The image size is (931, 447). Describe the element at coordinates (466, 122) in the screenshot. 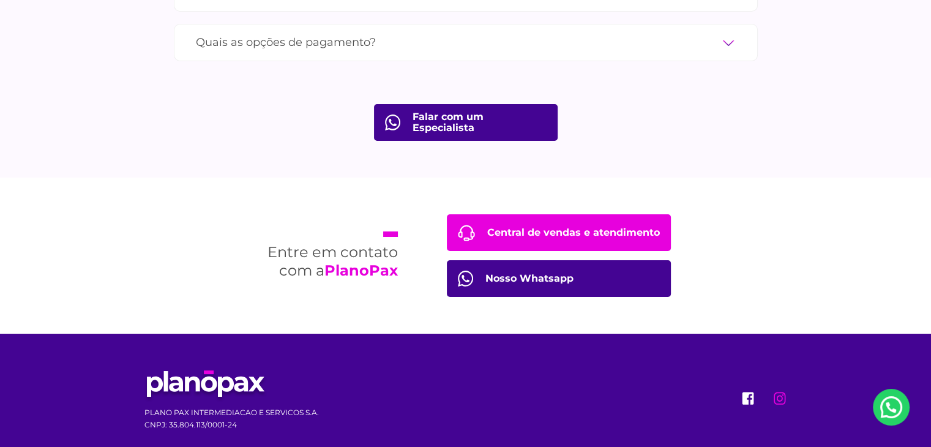

I see `a: Falar com um Especialista` at that location.